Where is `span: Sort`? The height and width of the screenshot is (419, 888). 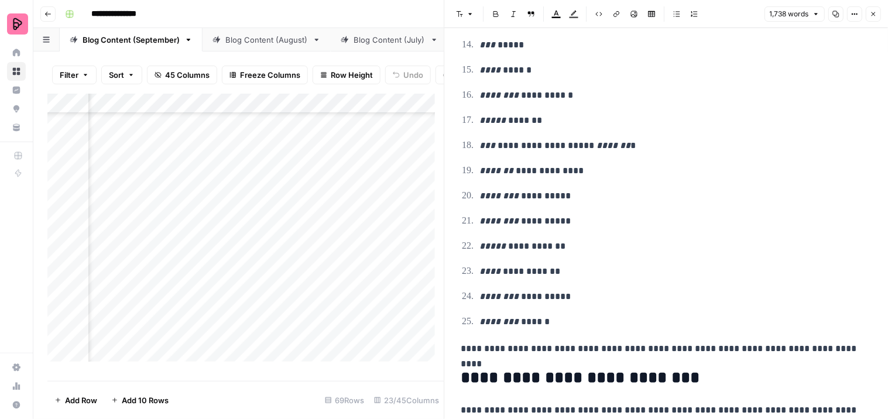
span: Sort is located at coordinates (116, 75).